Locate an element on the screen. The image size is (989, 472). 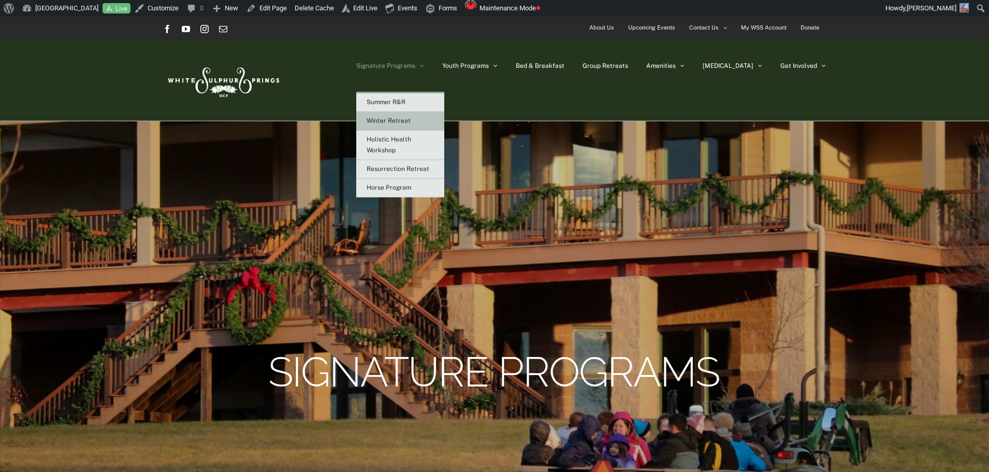
span: Bed & Breakfast is located at coordinates (540, 66).